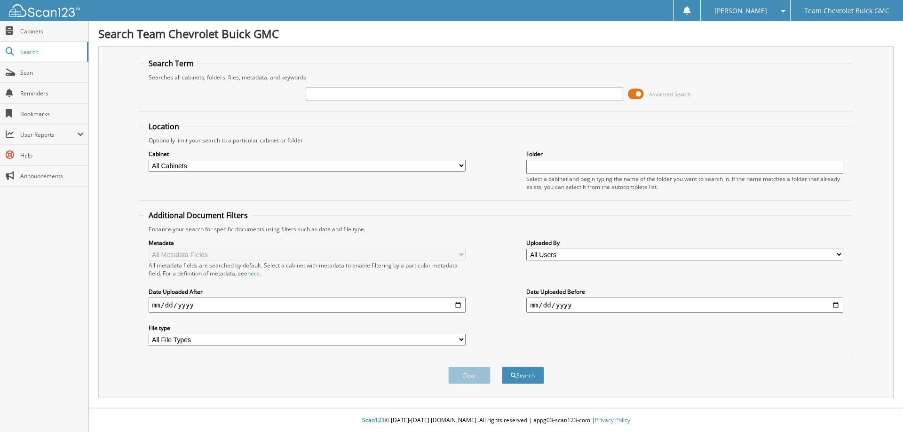 Image resolution: width=903 pixels, height=432 pixels. What do you see at coordinates (685, 183) in the screenshot?
I see `div: Select a cabinet and begin typing the name of the folder you want to search in. If the name match...` at bounding box center [685, 183].